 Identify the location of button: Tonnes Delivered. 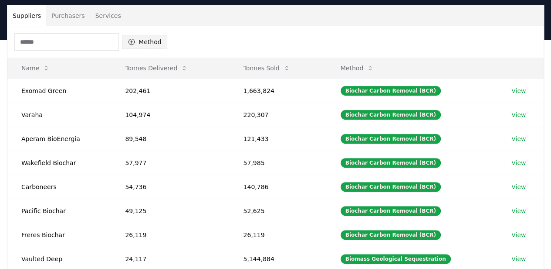
(156, 68).